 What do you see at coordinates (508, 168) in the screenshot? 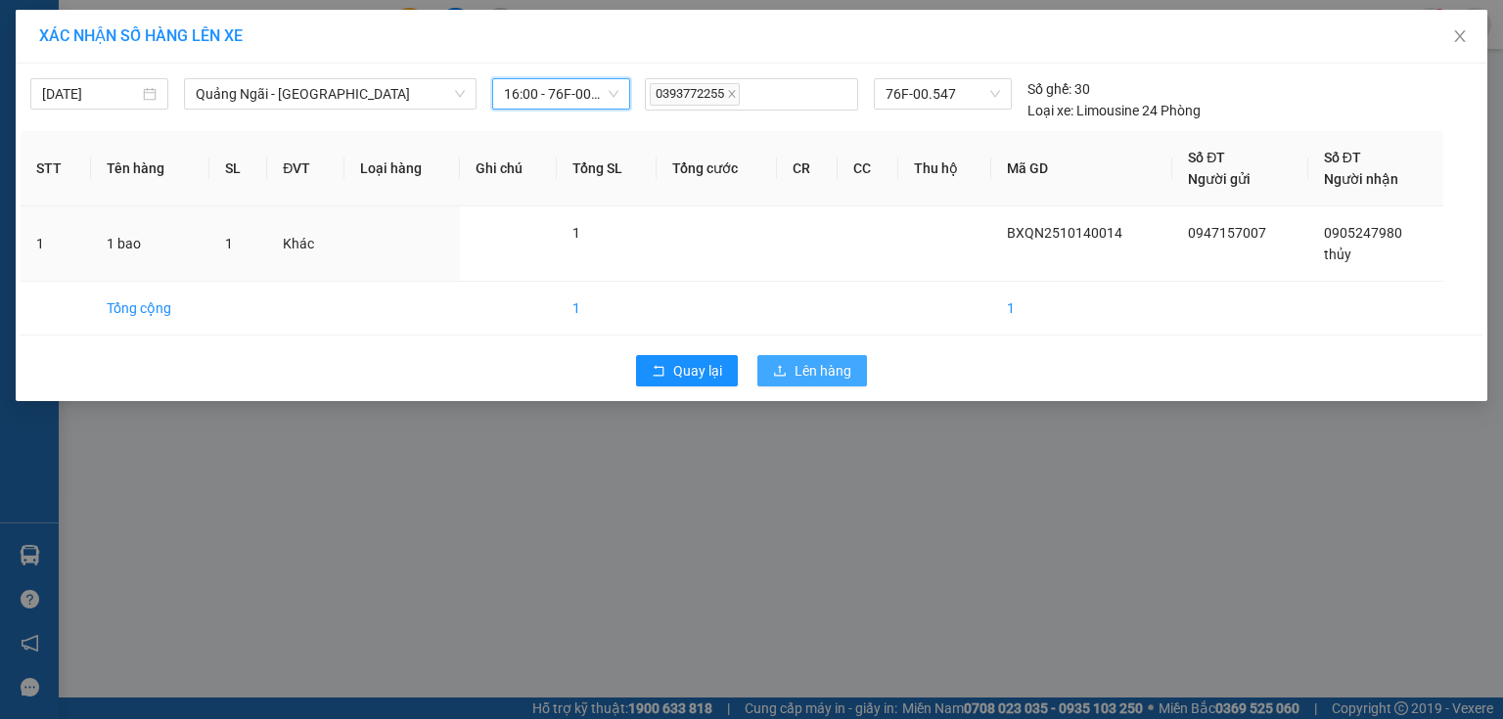
I see `th: Ghi chú` at bounding box center [508, 168].